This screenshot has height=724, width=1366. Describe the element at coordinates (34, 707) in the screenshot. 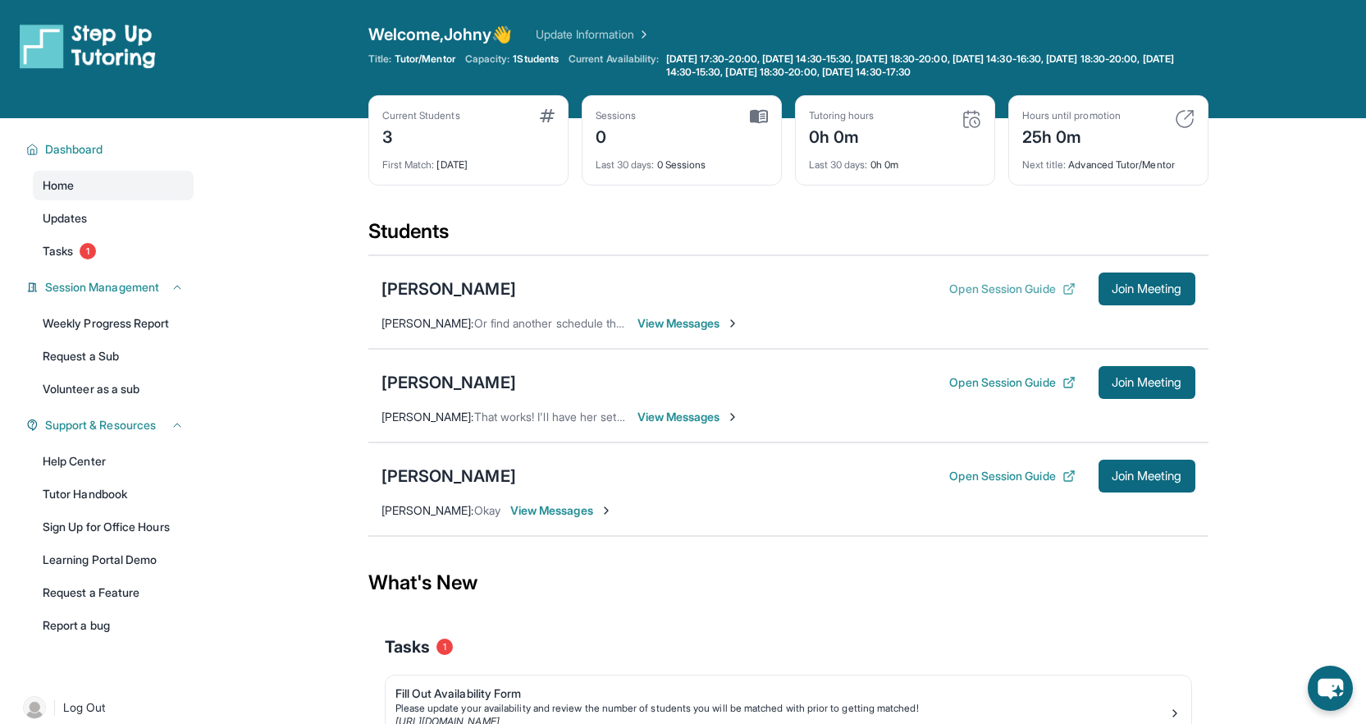

I see `img: user-img` at that location.